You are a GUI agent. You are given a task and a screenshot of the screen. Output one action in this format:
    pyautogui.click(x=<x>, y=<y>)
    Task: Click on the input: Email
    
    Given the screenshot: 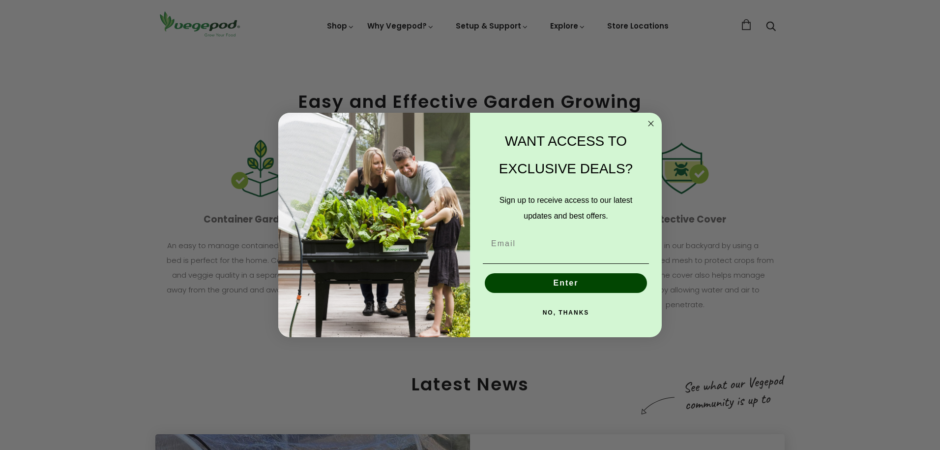 What is the action you would take?
    pyautogui.click(x=566, y=243)
    